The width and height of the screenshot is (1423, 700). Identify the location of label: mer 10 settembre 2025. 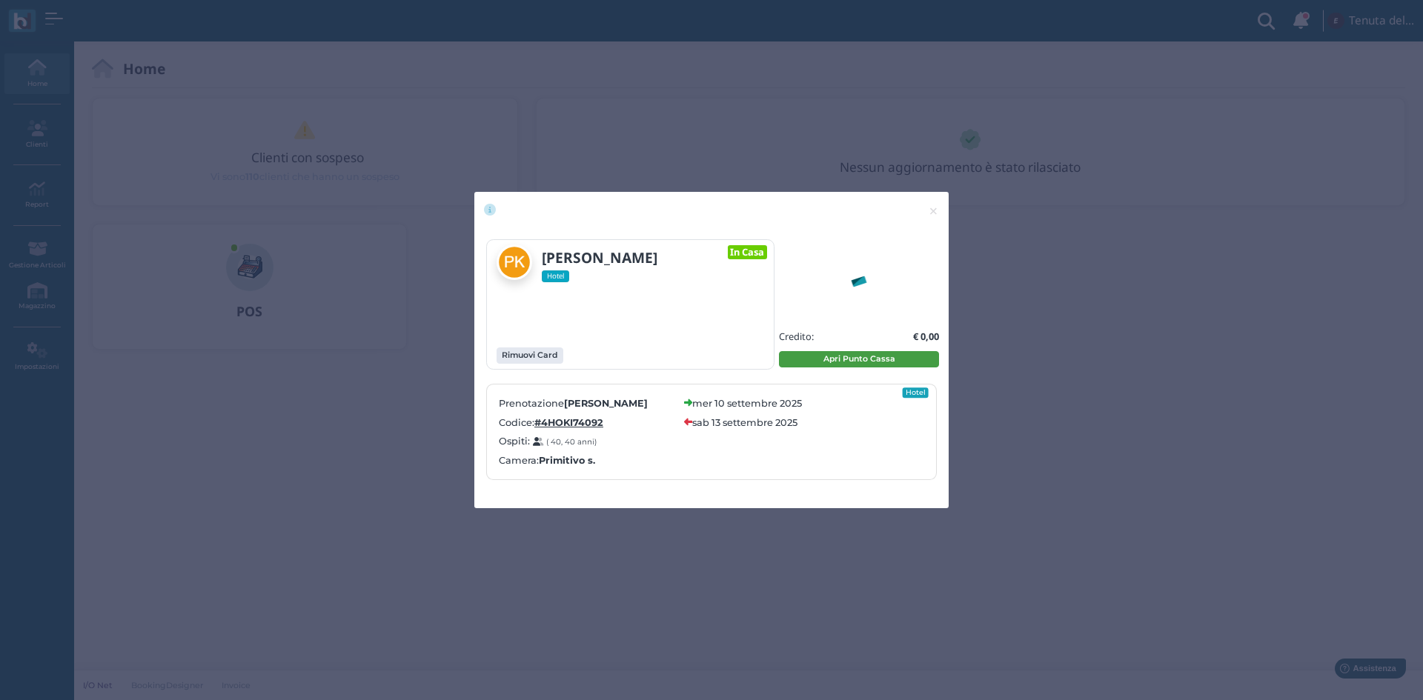
(747, 403).